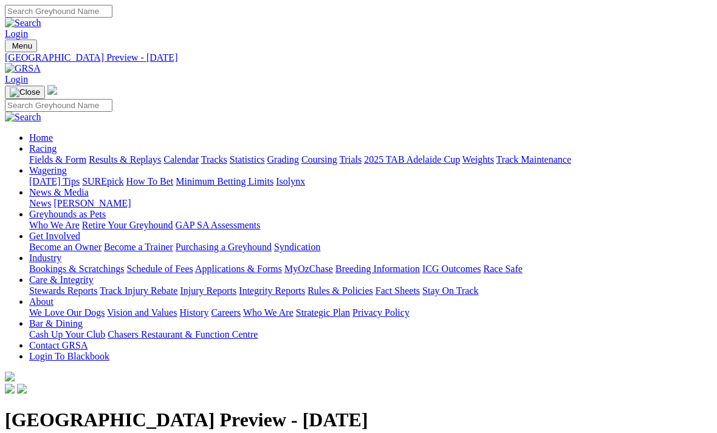 Image resolution: width=717 pixels, height=433 pixels. What do you see at coordinates (139, 291) in the screenshot?
I see `a: Track Injury Rebate` at bounding box center [139, 291].